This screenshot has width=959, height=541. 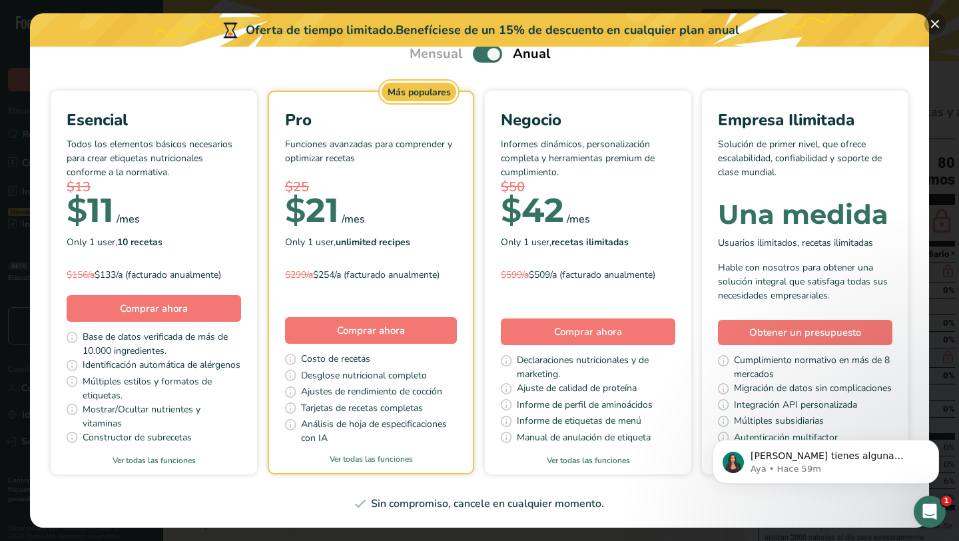 I want to click on font: $156/a, so click(x=81, y=274).